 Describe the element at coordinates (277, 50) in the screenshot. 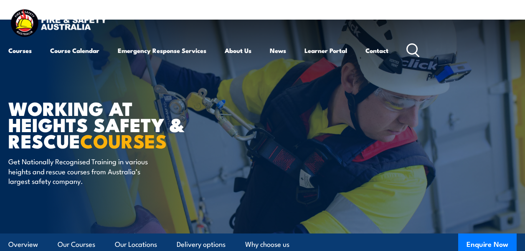

I see `a: News` at that location.